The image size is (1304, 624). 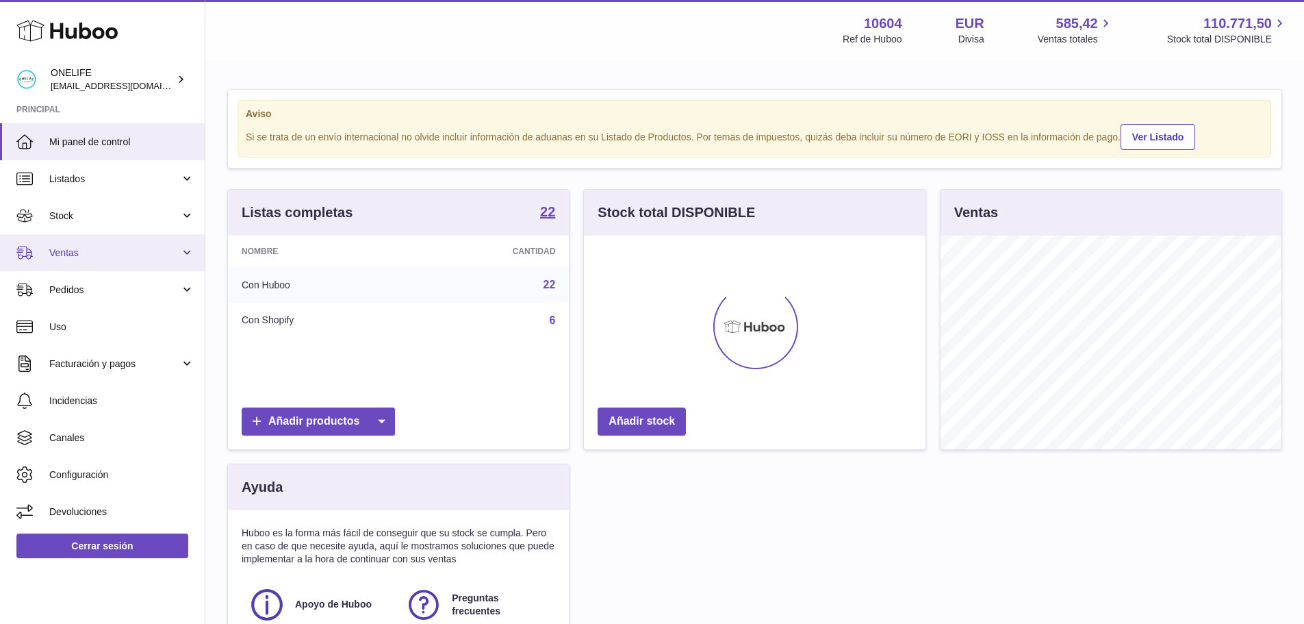 What do you see at coordinates (122, 511) in the screenshot?
I see `span: Devoluciones` at bounding box center [122, 511].